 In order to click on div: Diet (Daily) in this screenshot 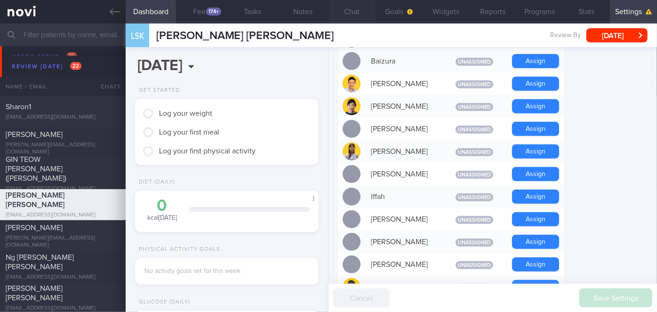, I will do `click(155, 182)`.